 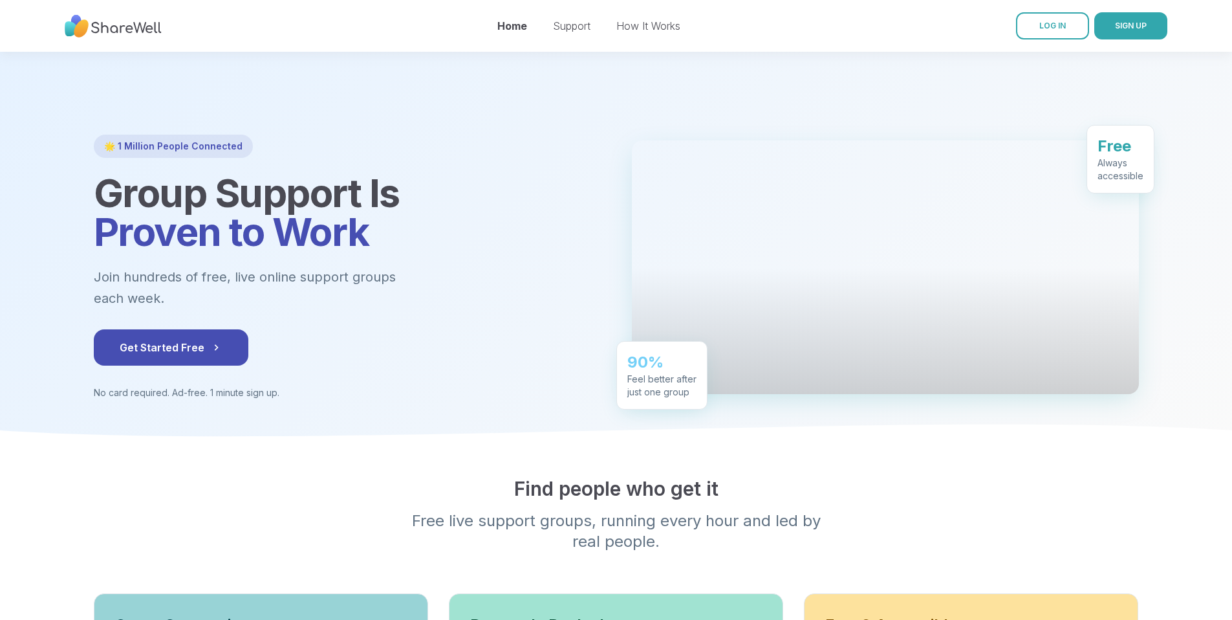 What do you see at coordinates (232, 232) in the screenshot?
I see `span: Proven to Work` at bounding box center [232, 232].